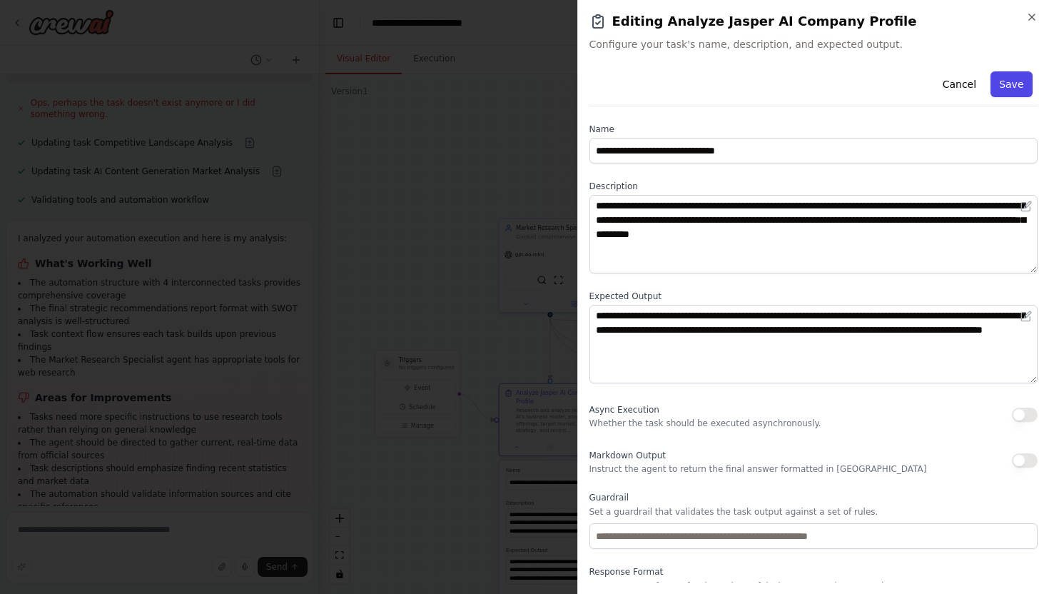 The image size is (1049, 594). Describe the element at coordinates (958, 84) in the screenshot. I see `button: Cancel` at that location.